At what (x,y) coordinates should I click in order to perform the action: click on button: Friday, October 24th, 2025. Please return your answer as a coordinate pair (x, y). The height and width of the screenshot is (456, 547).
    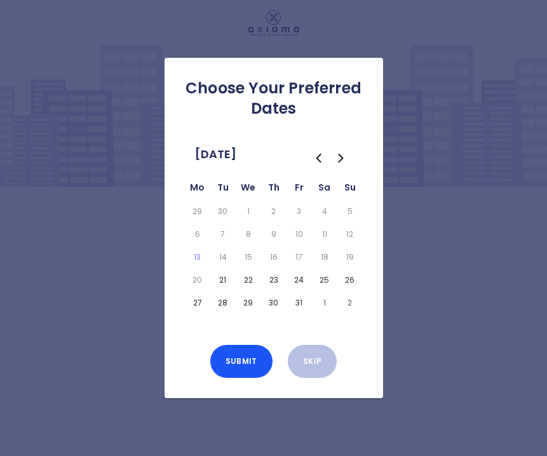
    Looking at the image, I should click on (299, 280).